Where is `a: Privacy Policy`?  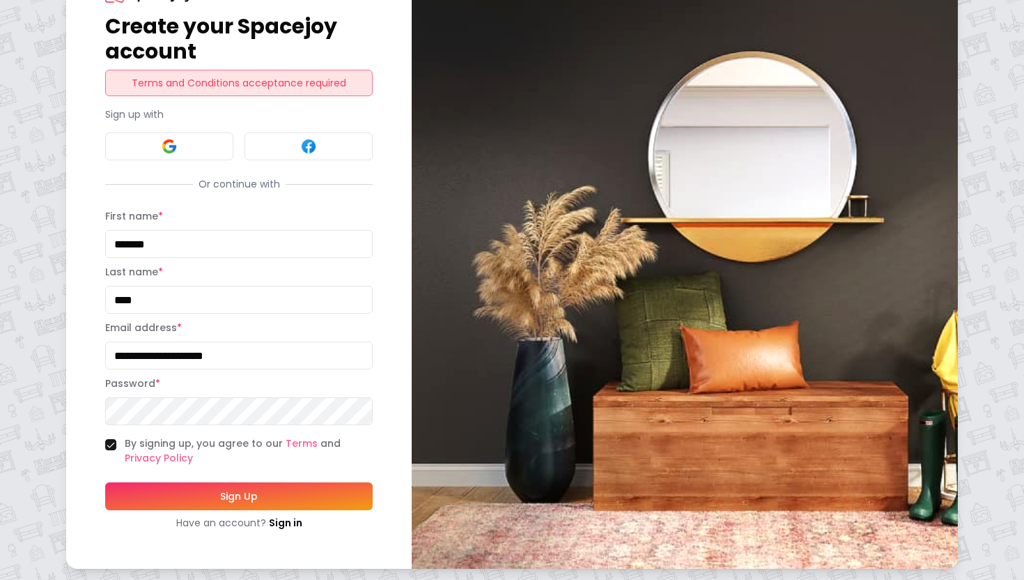
a: Privacy Policy is located at coordinates (159, 458).